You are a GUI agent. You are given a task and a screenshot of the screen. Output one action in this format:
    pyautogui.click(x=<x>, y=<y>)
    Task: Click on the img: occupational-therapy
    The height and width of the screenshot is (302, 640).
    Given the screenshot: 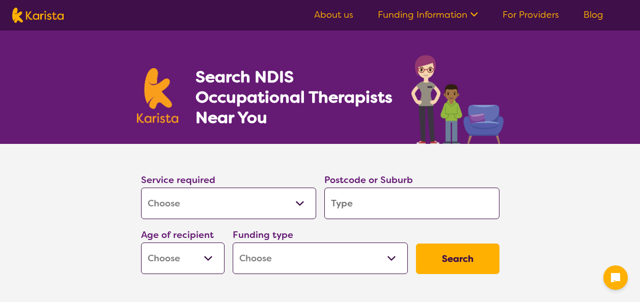 What is the action you would take?
    pyautogui.click(x=457, y=99)
    